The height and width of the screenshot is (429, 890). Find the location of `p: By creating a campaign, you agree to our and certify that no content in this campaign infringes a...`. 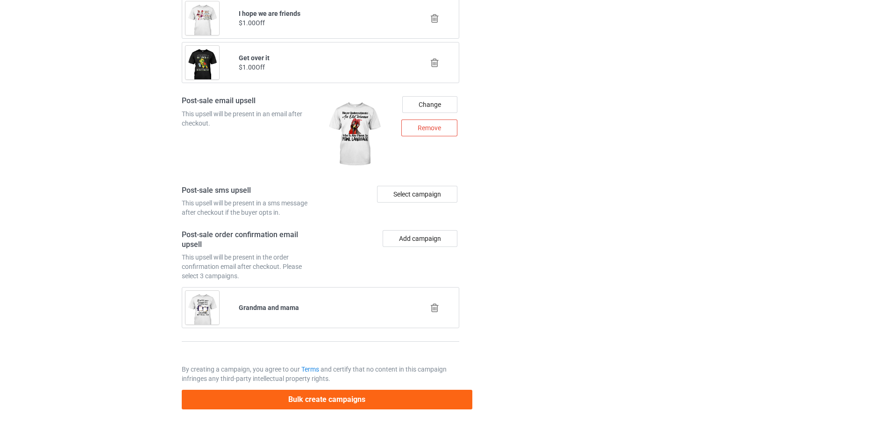

p: By creating a campaign, you agree to our and certify that no content in this campaign infringes a... is located at coordinates (320, 374).